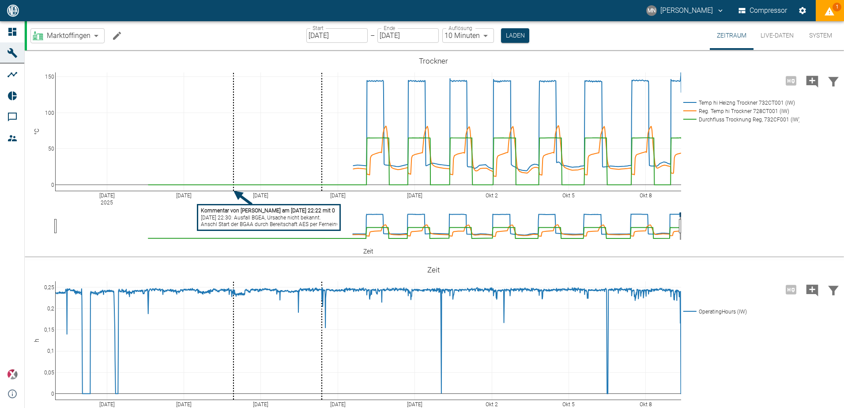  Describe the element at coordinates (763, 11) in the screenshot. I see `button: Compressor` at that location.